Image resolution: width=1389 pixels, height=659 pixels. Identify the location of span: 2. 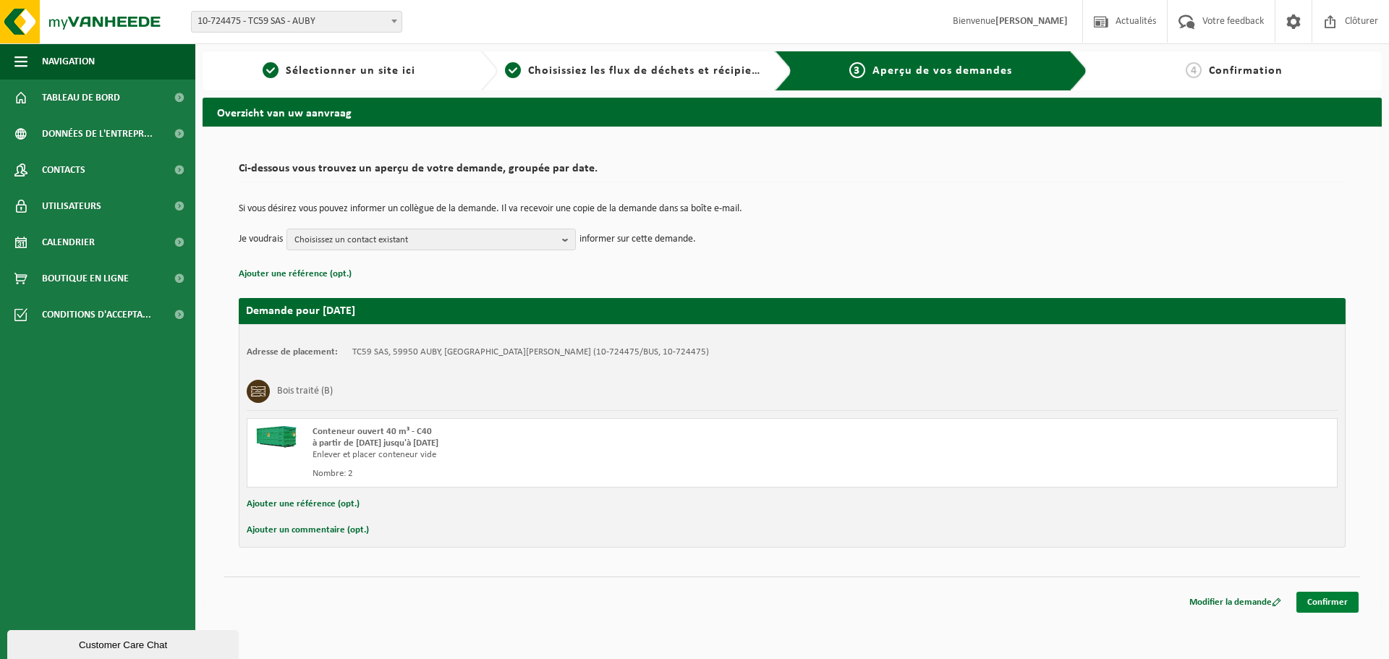
(513, 70).